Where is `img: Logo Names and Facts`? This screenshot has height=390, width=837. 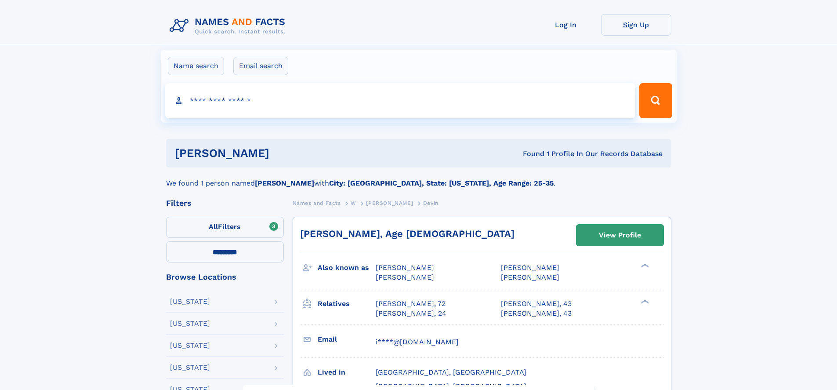 img: Logo Names and Facts is located at coordinates (229, 26).